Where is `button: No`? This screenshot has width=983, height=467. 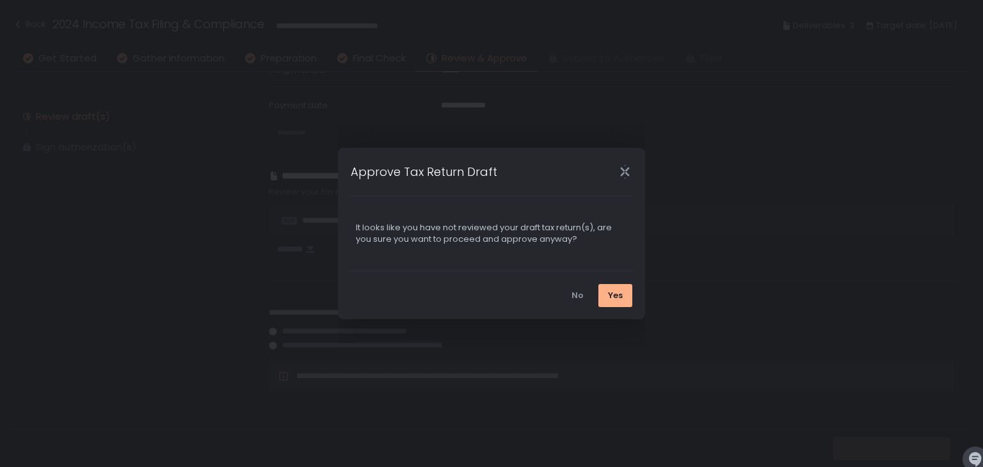
button: No is located at coordinates (577, 296).